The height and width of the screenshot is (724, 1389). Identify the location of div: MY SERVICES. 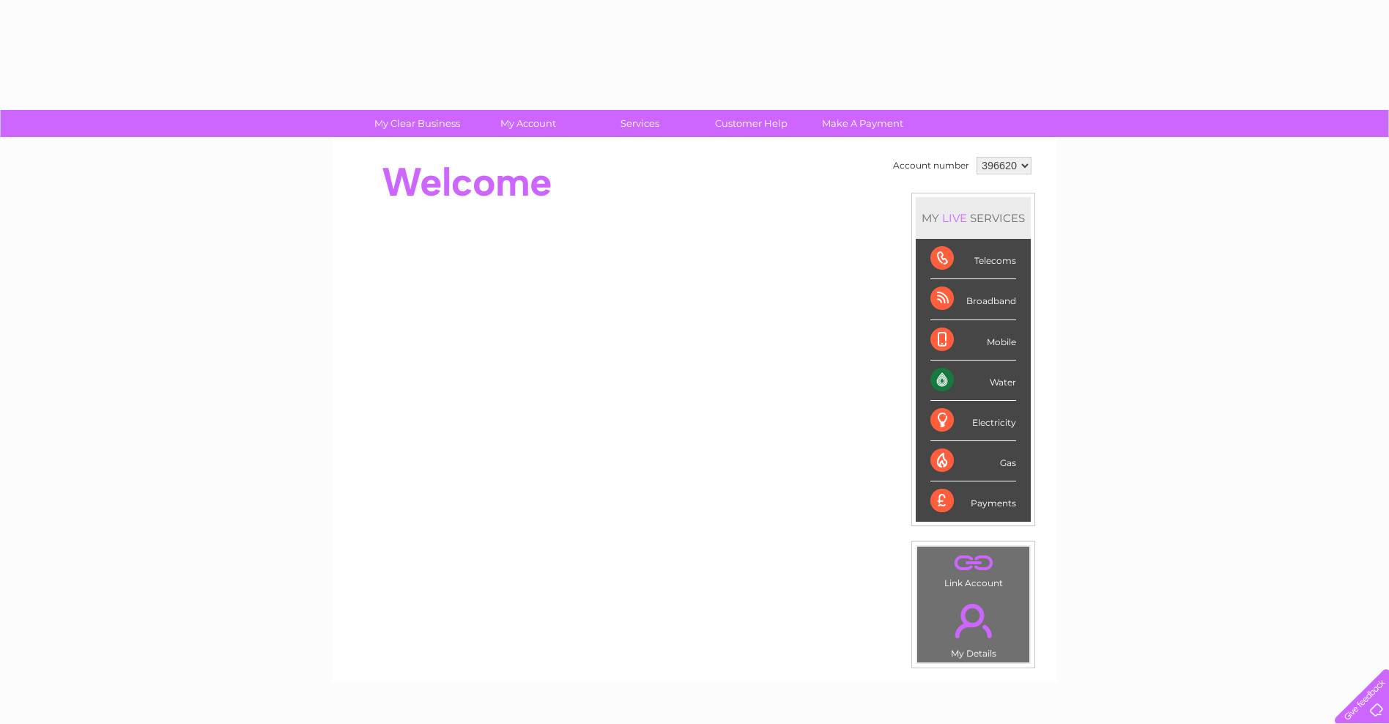
(973, 218).